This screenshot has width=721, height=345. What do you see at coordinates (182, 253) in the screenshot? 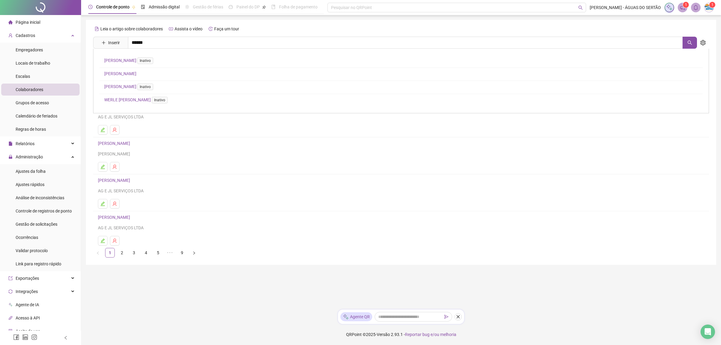
I see `a: 9` at bounding box center [182, 253].